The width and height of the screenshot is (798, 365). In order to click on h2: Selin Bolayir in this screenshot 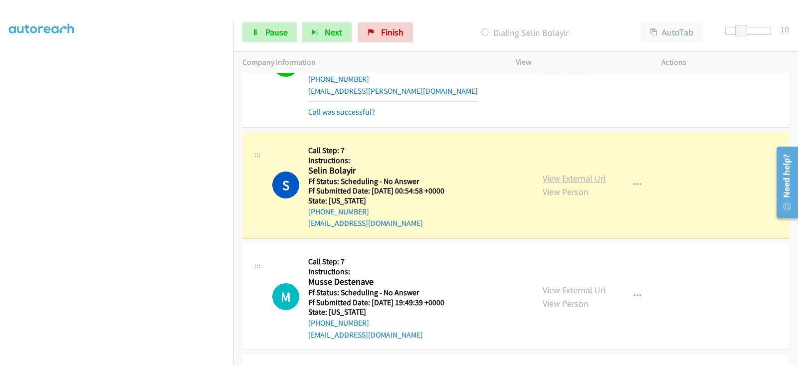, I will do `click(382, 170)`.